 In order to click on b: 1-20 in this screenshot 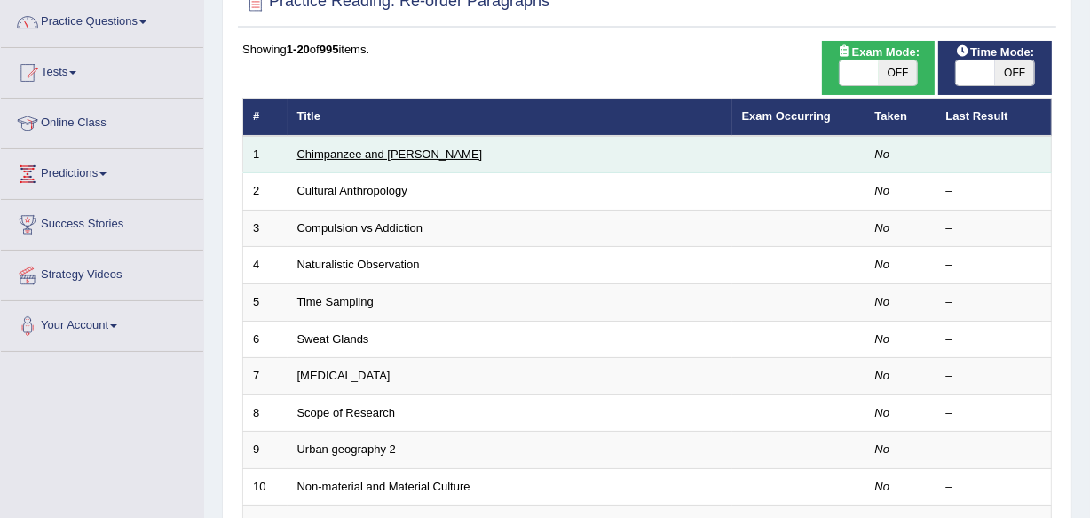, I will do `click(298, 49)`.